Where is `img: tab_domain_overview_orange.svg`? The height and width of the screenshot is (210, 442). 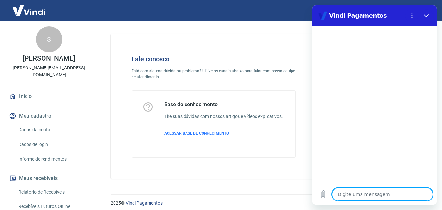
img: tab_domain_overview_orange.svg is located at coordinates (30, 41).